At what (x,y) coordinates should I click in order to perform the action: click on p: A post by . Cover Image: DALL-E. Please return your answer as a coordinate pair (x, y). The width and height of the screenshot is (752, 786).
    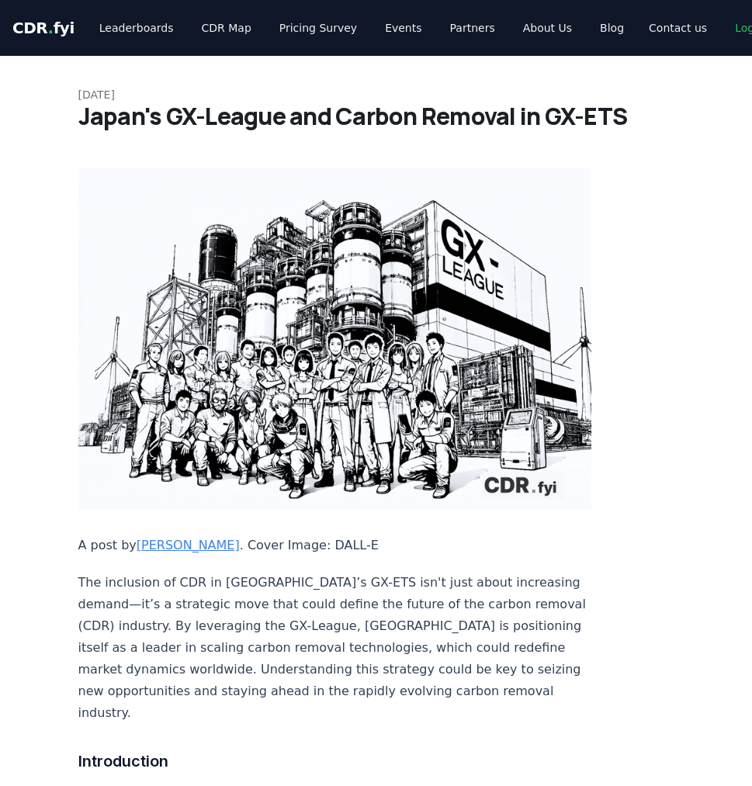
    Looking at the image, I should click on (335, 545).